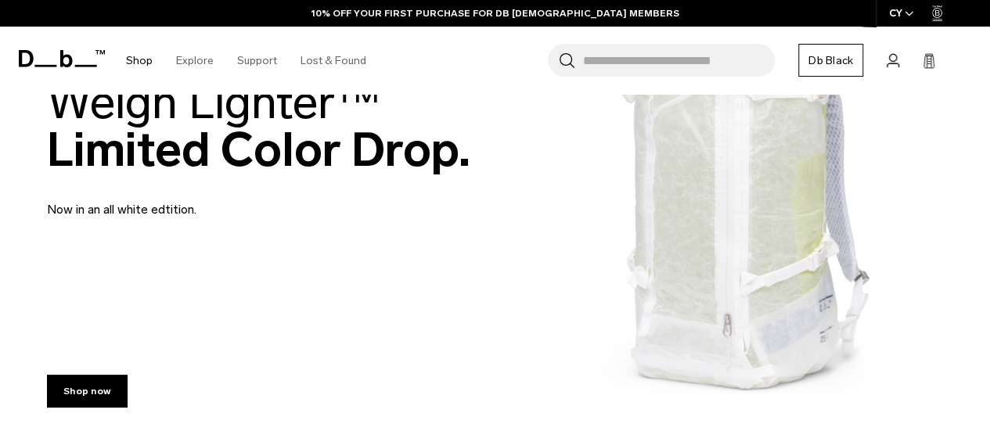 The height and width of the screenshot is (431, 990). I want to click on nav: Main Navigation, so click(246, 60).